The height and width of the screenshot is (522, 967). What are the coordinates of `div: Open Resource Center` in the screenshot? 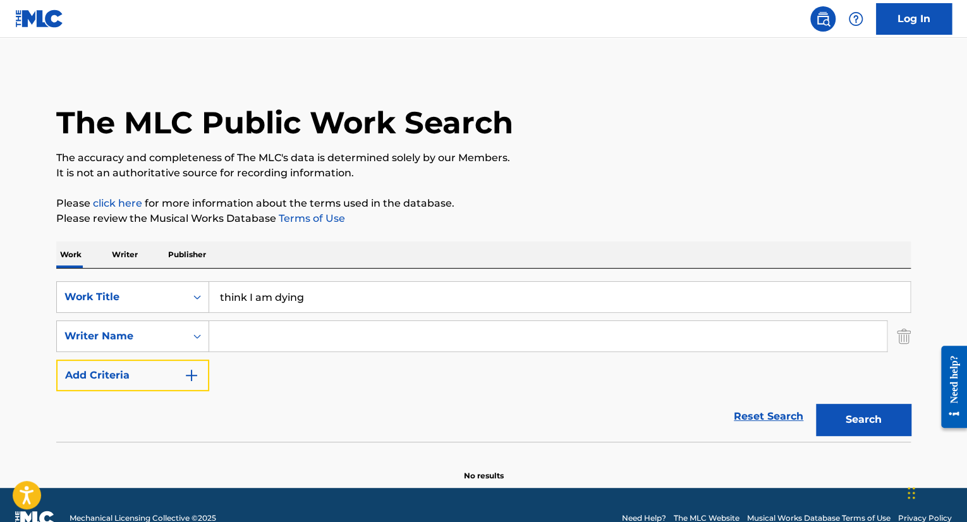 It's located at (22, 51).